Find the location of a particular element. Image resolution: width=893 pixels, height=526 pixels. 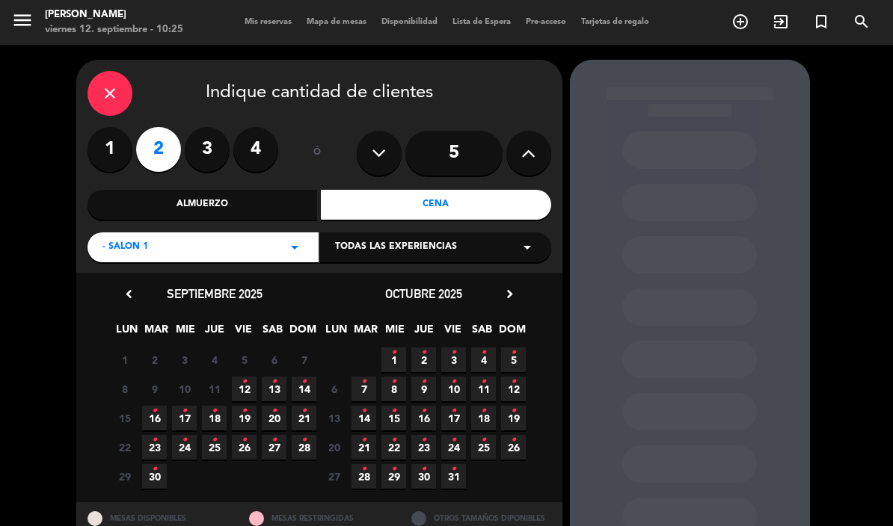

span: 11 is located at coordinates (214, 389).